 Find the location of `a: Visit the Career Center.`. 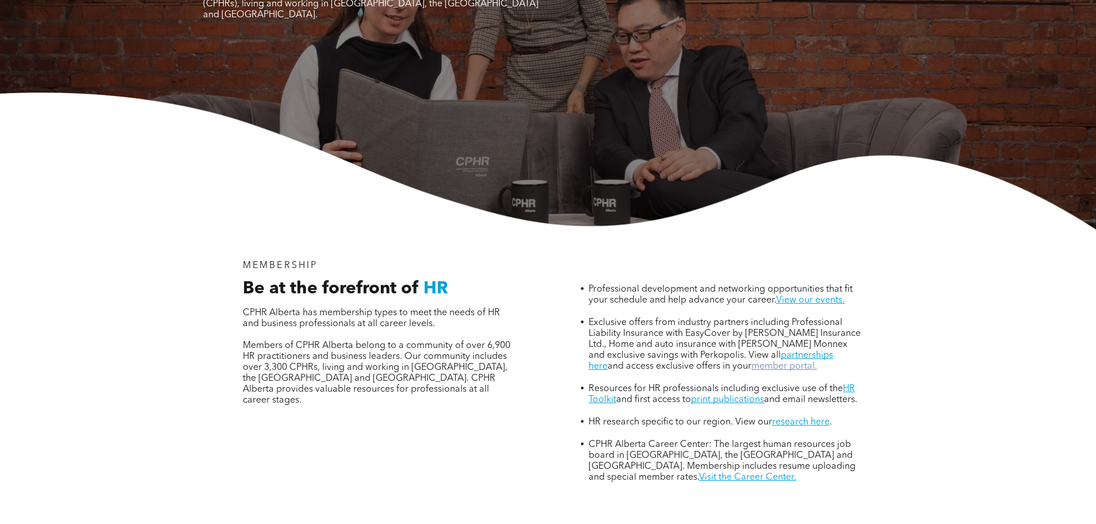

a: Visit the Career Center. is located at coordinates (747, 477).